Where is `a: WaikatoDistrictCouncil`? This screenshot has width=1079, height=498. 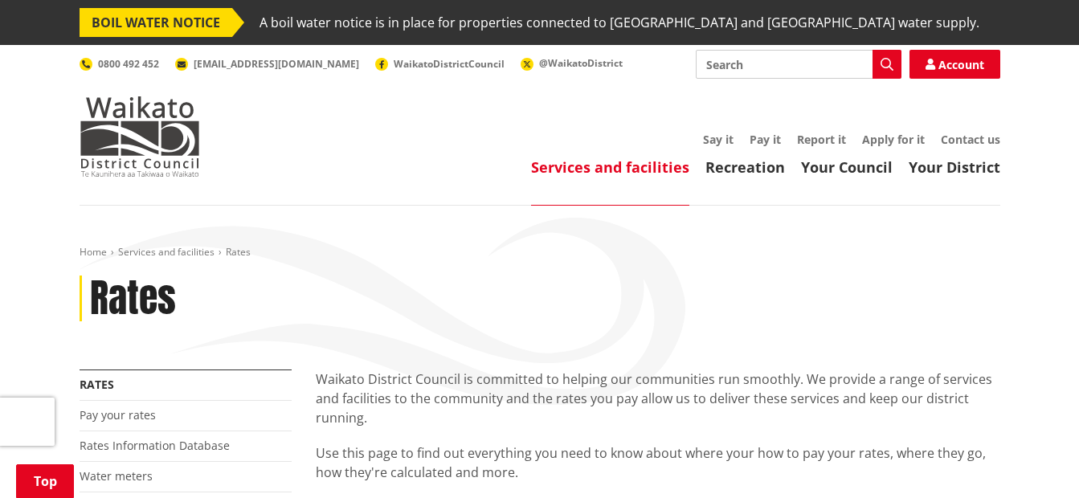 a: WaikatoDistrictCouncil is located at coordinates (440, 63).